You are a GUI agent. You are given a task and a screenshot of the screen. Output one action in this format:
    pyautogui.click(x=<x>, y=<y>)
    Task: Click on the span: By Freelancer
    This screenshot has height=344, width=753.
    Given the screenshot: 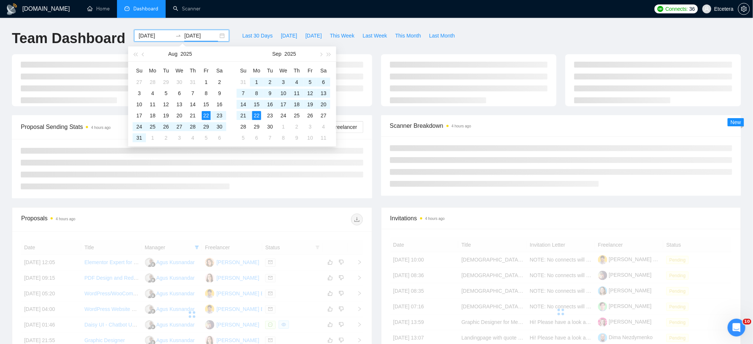 What is the action you would take?
    pyautogui.click(x=341, y=127)
    